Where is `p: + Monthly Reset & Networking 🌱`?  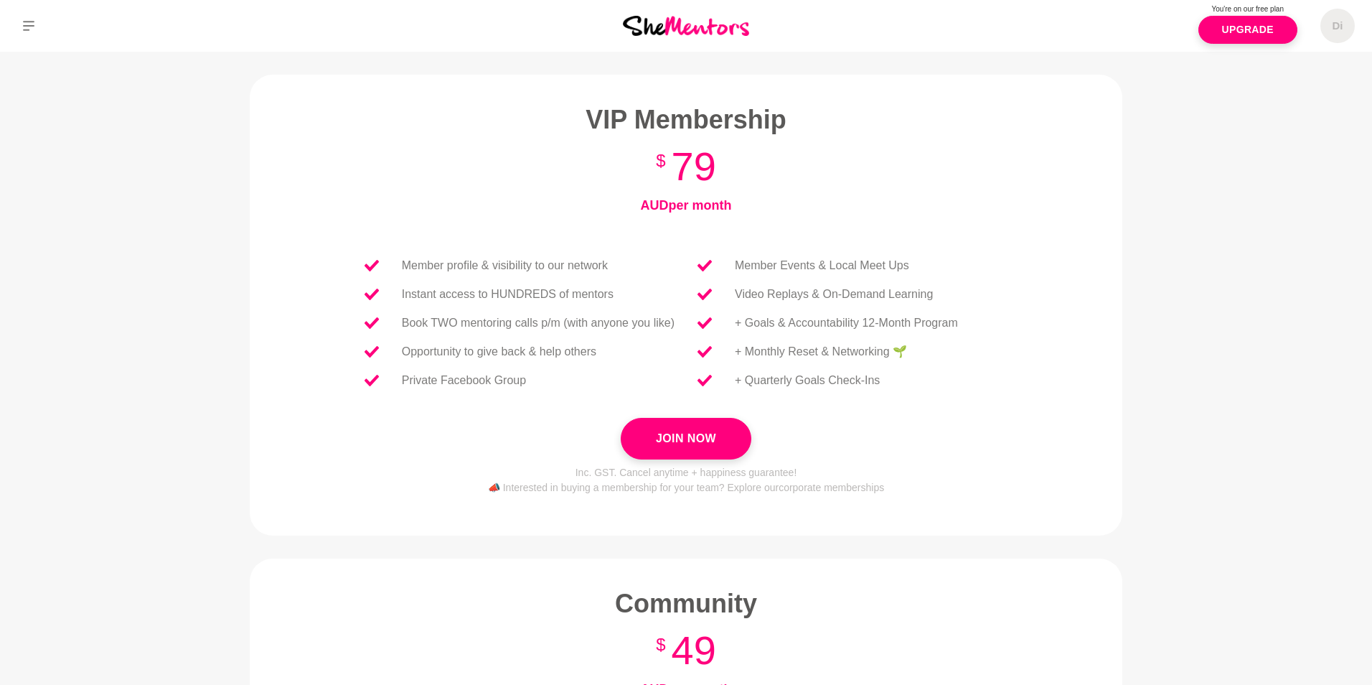
p: + Monthly Reset & Networking 🌱 is located at coordinates (821, 352).